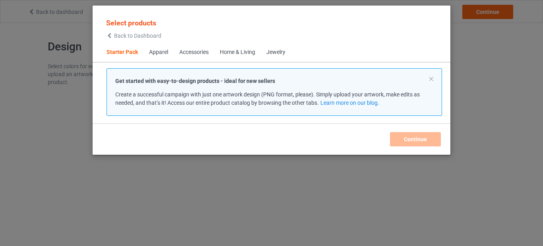  What do you see at coordinates (138, 36) in the screenshot?
I see `span: Back to Dashboard` at bounding box center [138, 36].